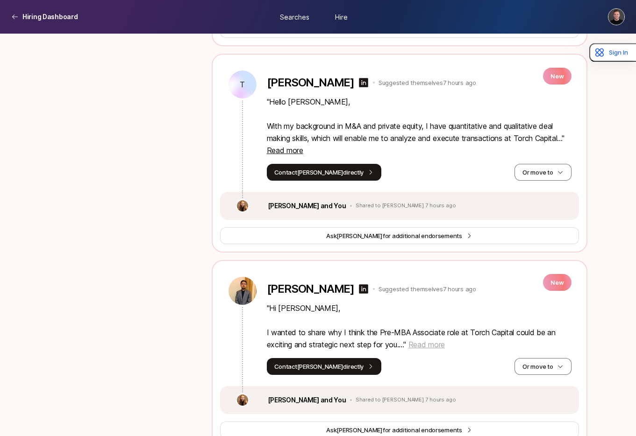 The height and width of the screenshot is (436, 636). I want to click on a: Hire, so click(342, 16).